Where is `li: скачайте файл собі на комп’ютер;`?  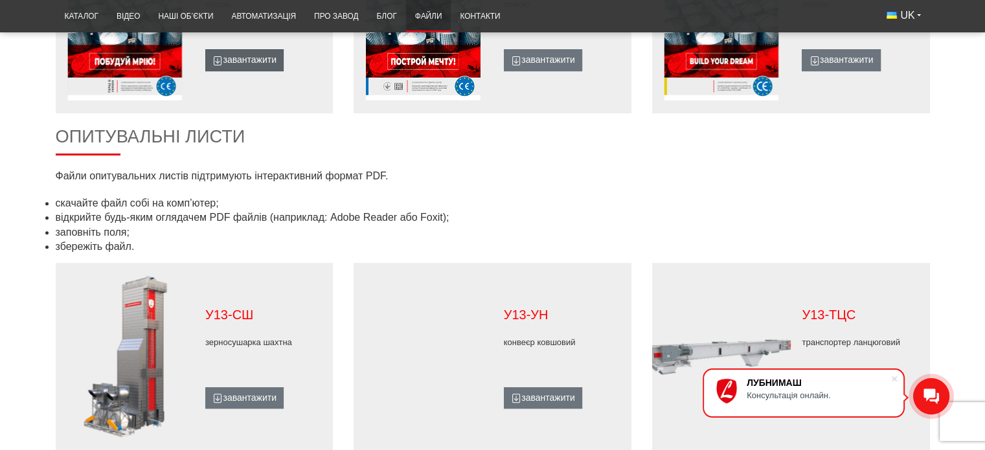
li: скачайте файл собі на комп’ютер; is located at coordinates (493, 203).